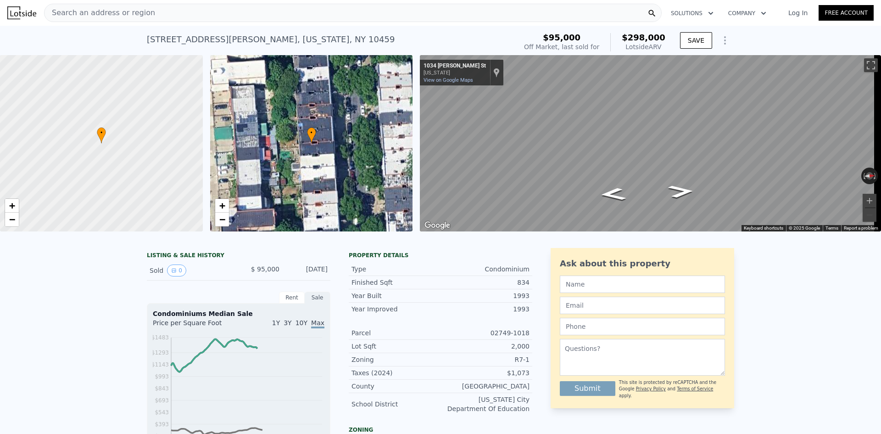  Describe the element at coordinates (832, 228) in the screenshot. I see `a: Terms` at that location.